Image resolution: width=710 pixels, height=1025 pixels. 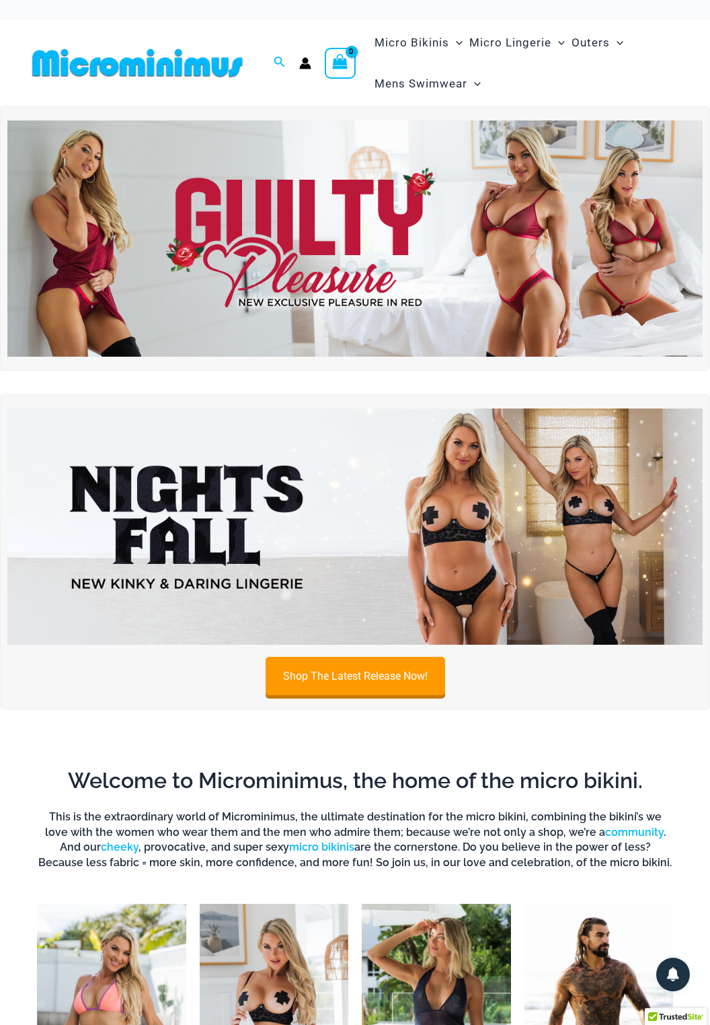 What do you see at coordinates (340, 63) in the screenshot?
I see `a: View Shopping Cart, empty` at bounding box center [340, 63].